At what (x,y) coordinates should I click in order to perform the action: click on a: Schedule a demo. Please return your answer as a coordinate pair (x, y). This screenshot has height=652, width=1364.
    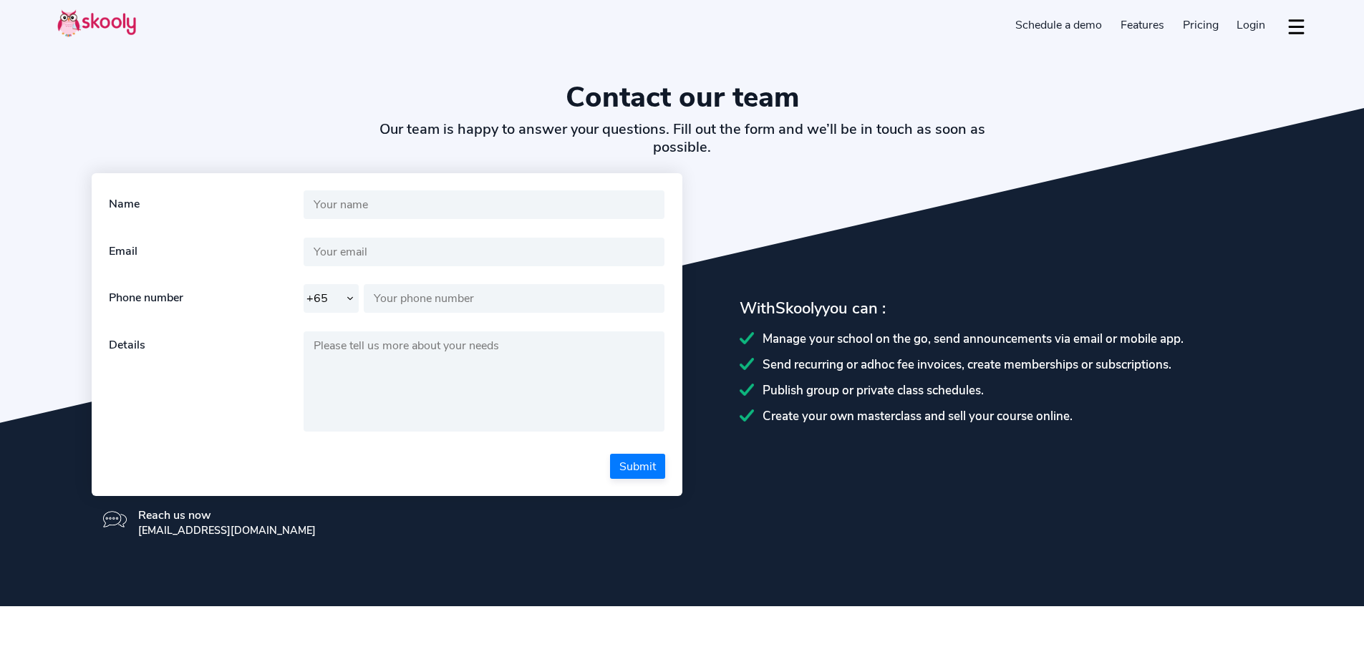
    Looking at the image, I should click on (1059, 25).